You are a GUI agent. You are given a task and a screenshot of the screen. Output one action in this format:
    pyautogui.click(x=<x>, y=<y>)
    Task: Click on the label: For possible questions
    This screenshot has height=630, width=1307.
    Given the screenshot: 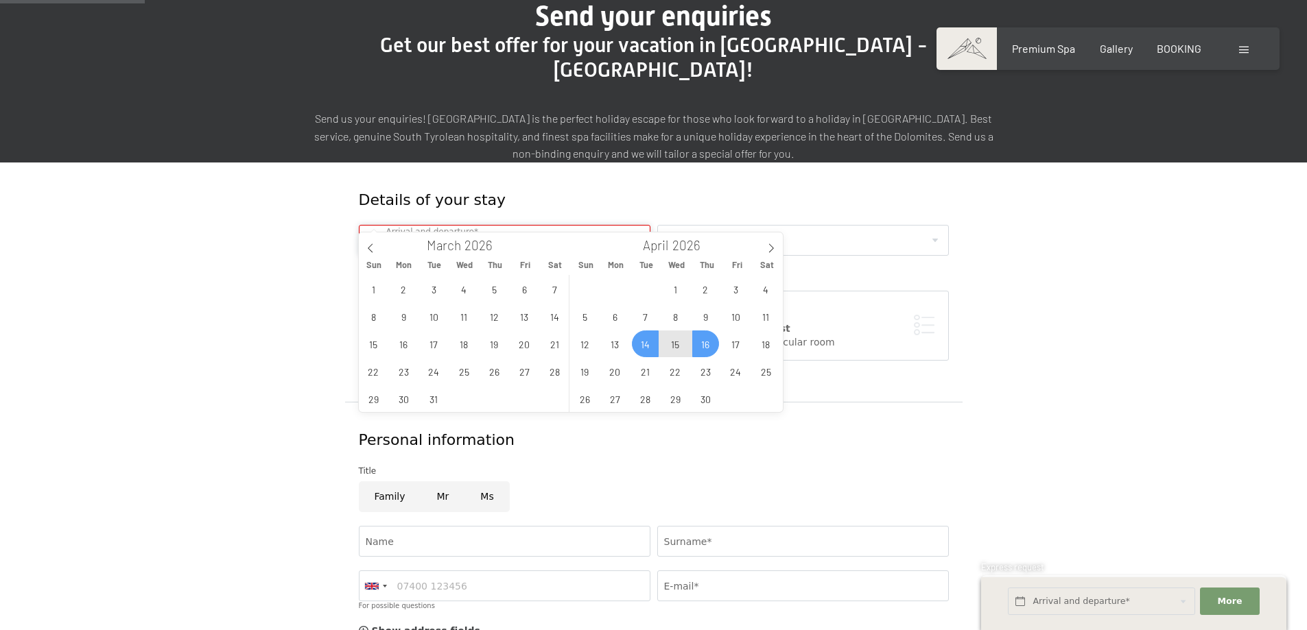 What is the action you would take?
    pyautogui.click(x=396, y=606)
    